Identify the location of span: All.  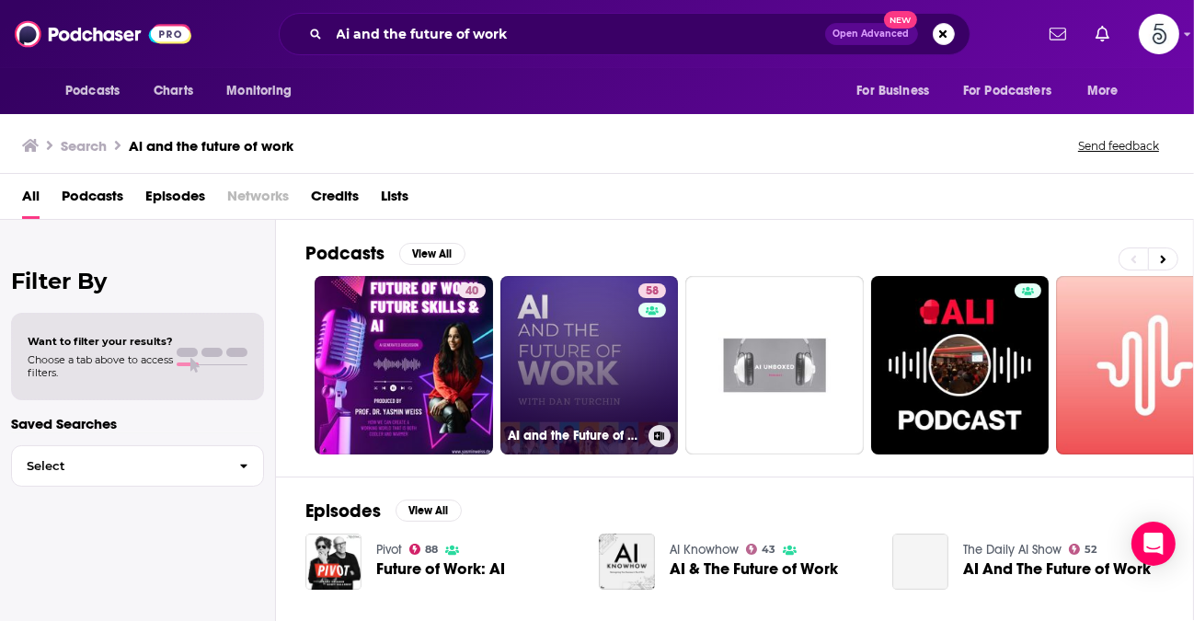
(30, 200).